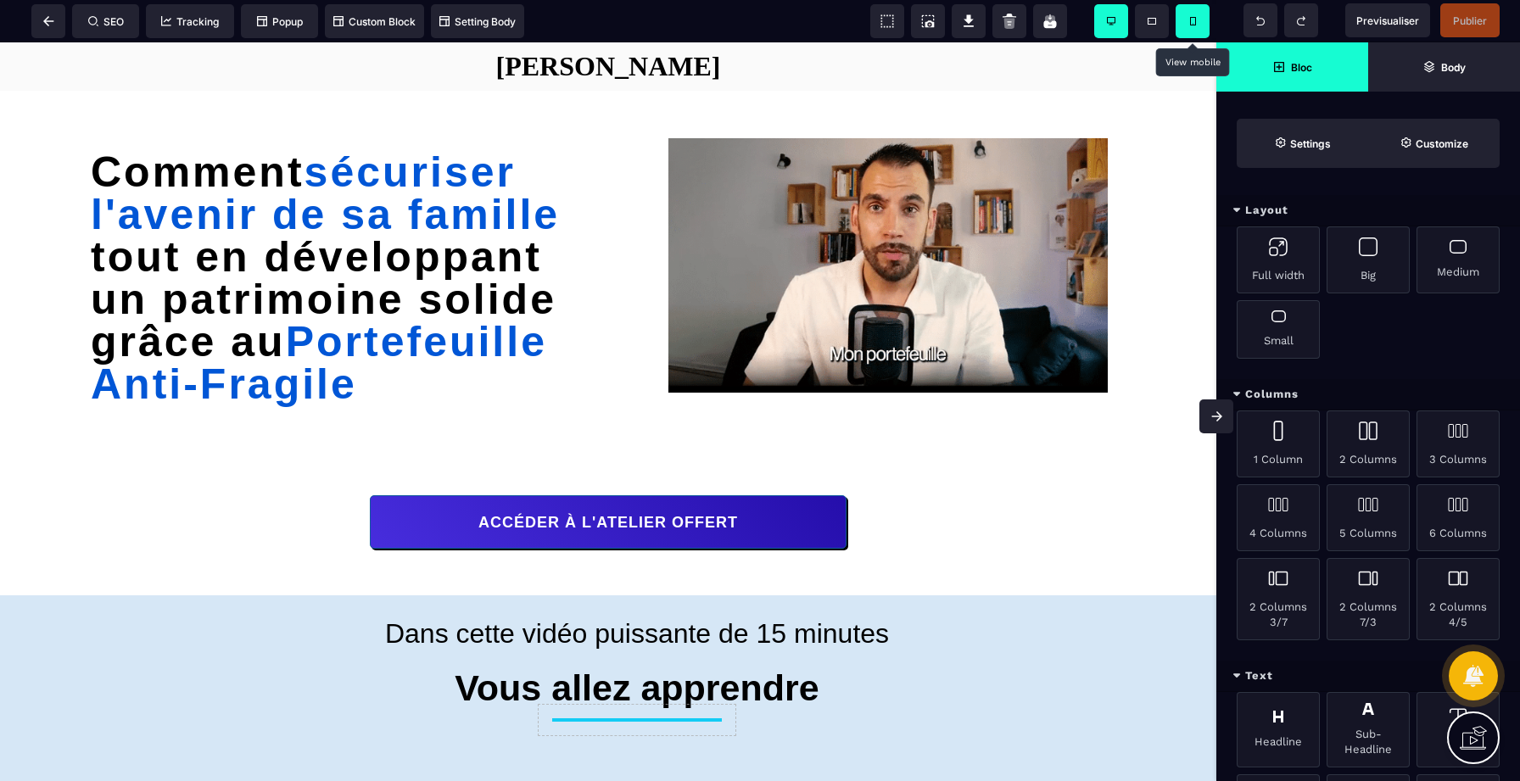 This screenshot has width=1520, height=781. Describe the element at coordinates (1368, 599) in the screenshot. I see `div: 2 Columns 7/3` at that location.